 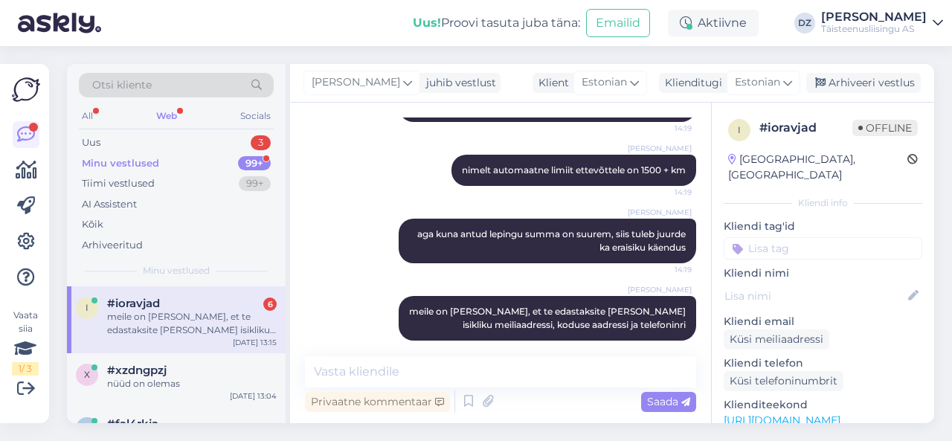 I want to click on div: Kõik, so click(x=92, y=225).